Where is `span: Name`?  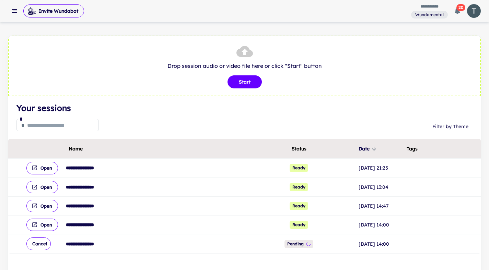
span: Name is located at coordinates (75, 149).